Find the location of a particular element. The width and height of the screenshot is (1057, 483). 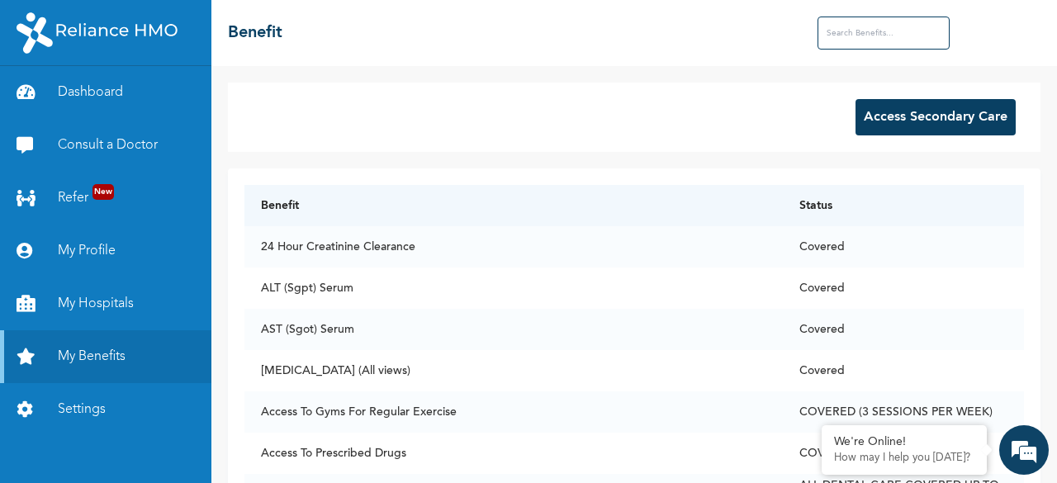

img: RelianceHMO's Logo is located at coordinates (97, 33).